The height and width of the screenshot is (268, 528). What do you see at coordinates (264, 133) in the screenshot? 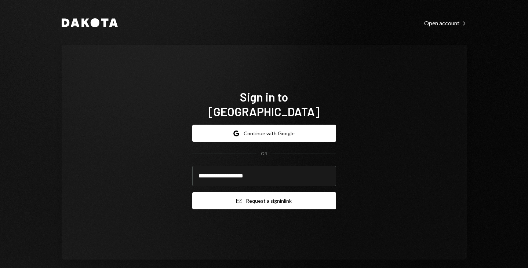
I see `button: Continue with Google` at bounding box center [264, 133].